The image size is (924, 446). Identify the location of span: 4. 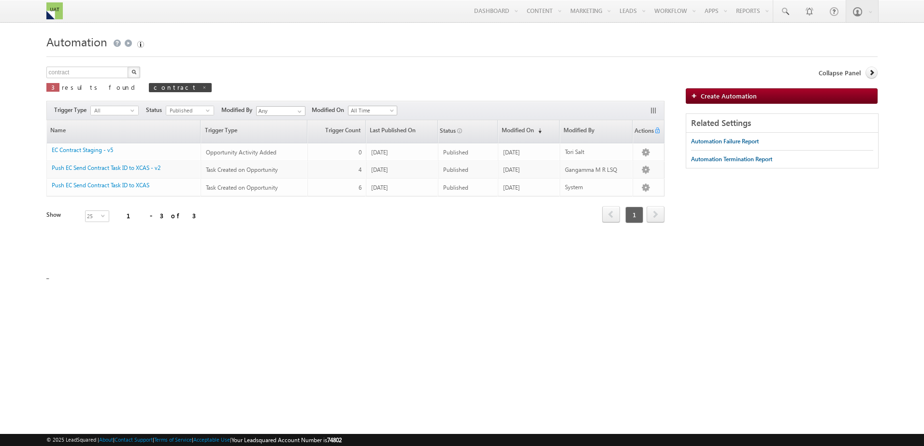
(360, 170).